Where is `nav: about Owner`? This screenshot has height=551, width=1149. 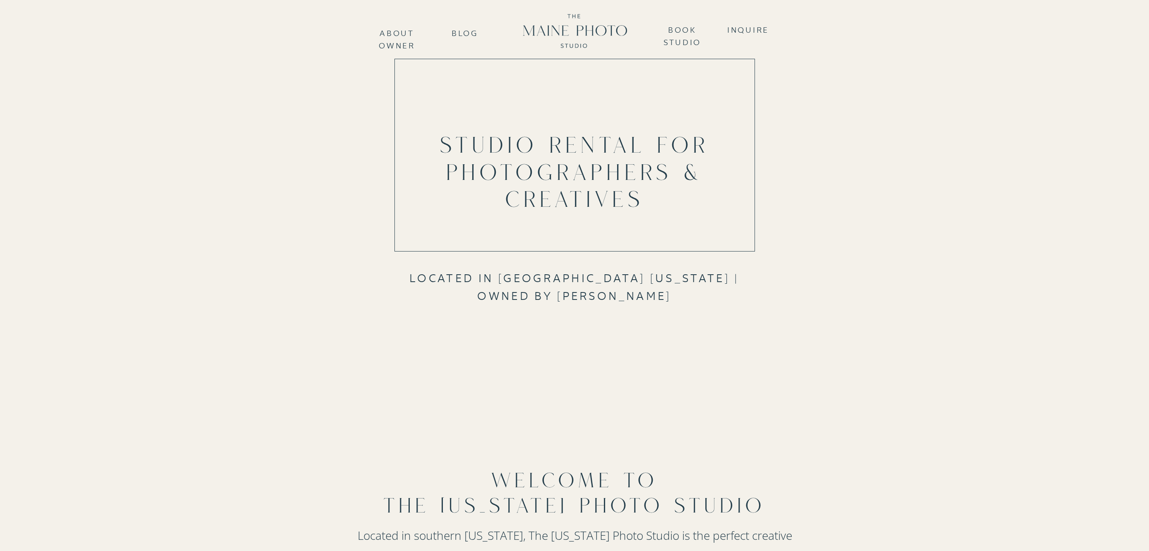 nav: about Owner is located at coordinates (397, 31).